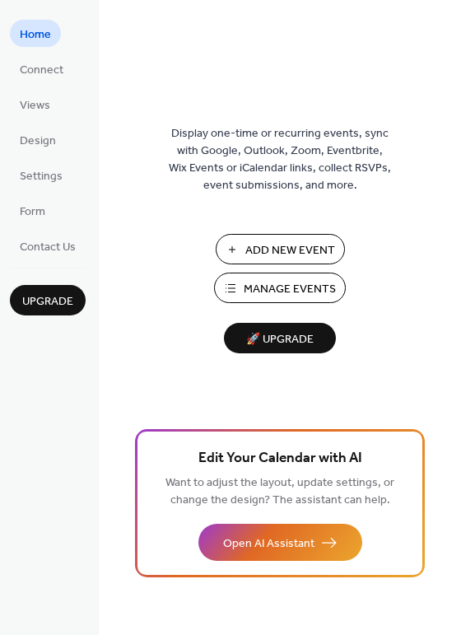 The width and height of the screenshot is (461, 635). What do you see at coordinates (48, 302) in the screenshot?
I see `span: Upgrade` at bounding box center [48, 302].